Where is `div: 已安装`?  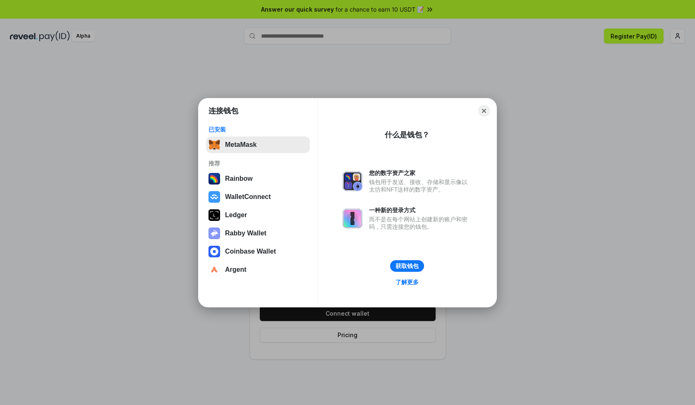
div: 已安装 is located at coordinates (258, 130).